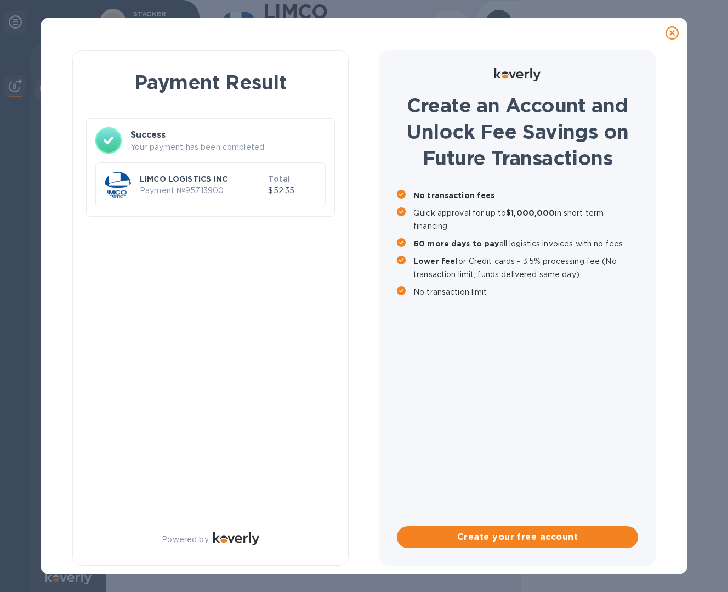 Image resolution: width=728 pixels, height=592 pixels. I want to click on span: Create your free account, so click(518, 537).